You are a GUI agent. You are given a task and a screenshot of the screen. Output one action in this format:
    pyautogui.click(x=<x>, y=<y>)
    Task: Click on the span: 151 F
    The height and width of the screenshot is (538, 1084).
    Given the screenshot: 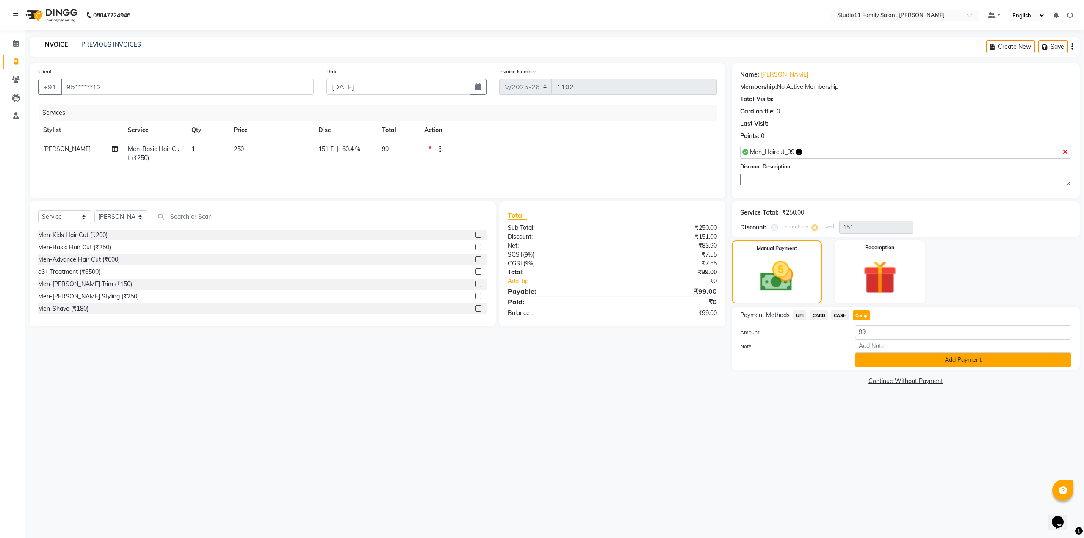 What is the action you would take?
    pyautogui.click(x=326, y=149)
    